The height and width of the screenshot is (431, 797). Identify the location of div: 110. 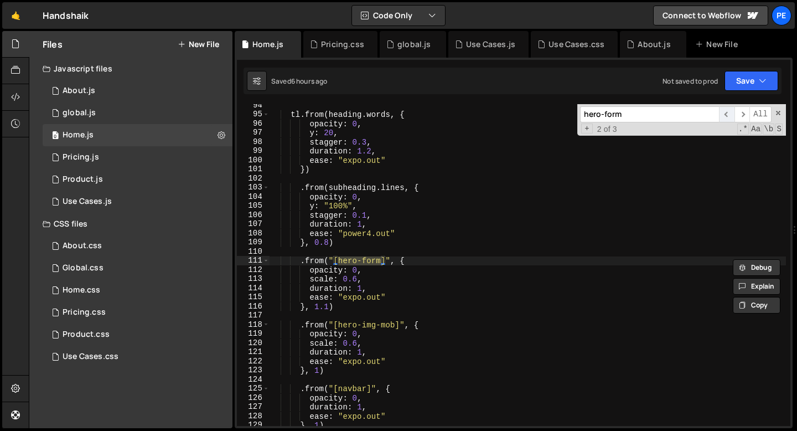
(253, 251).